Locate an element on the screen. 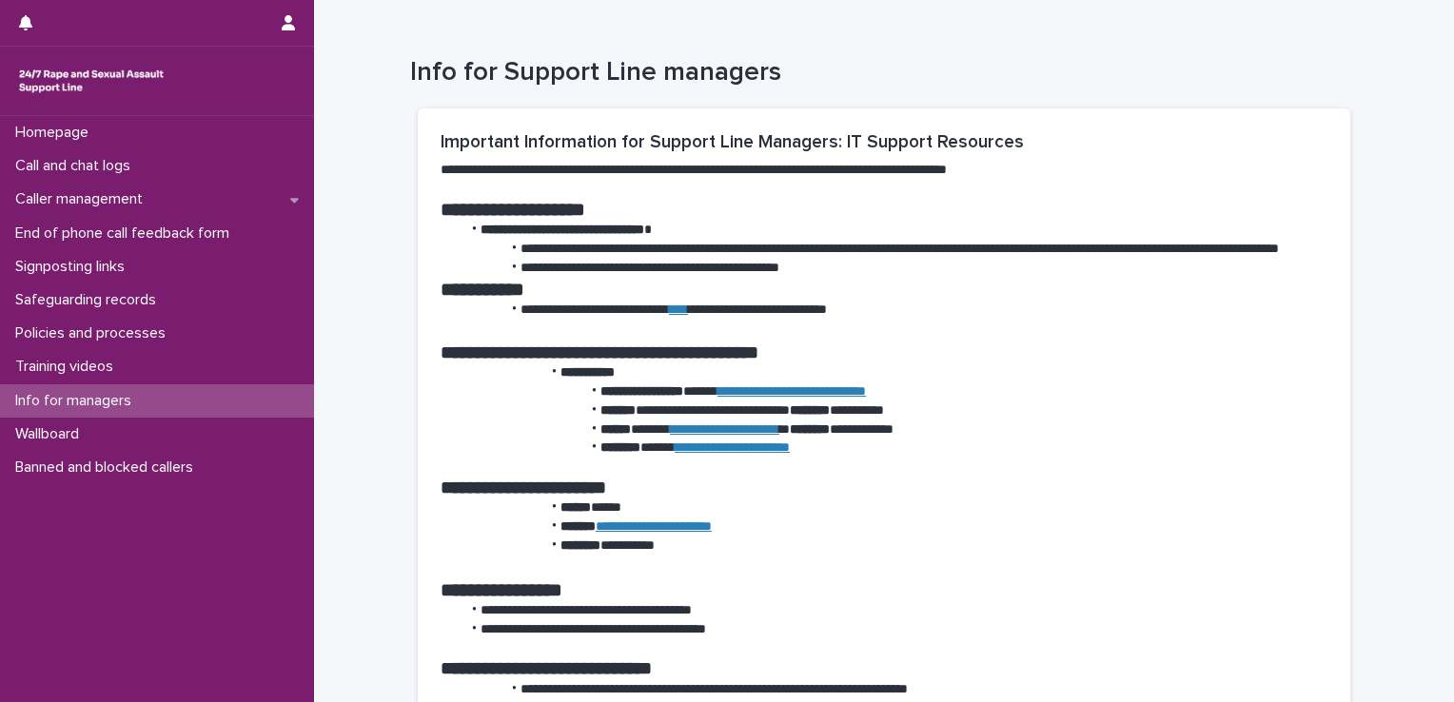 The image size is (1454, 702). img: rhQMoQhaT3yELyF149Cw is located at coordinates (91, 81).